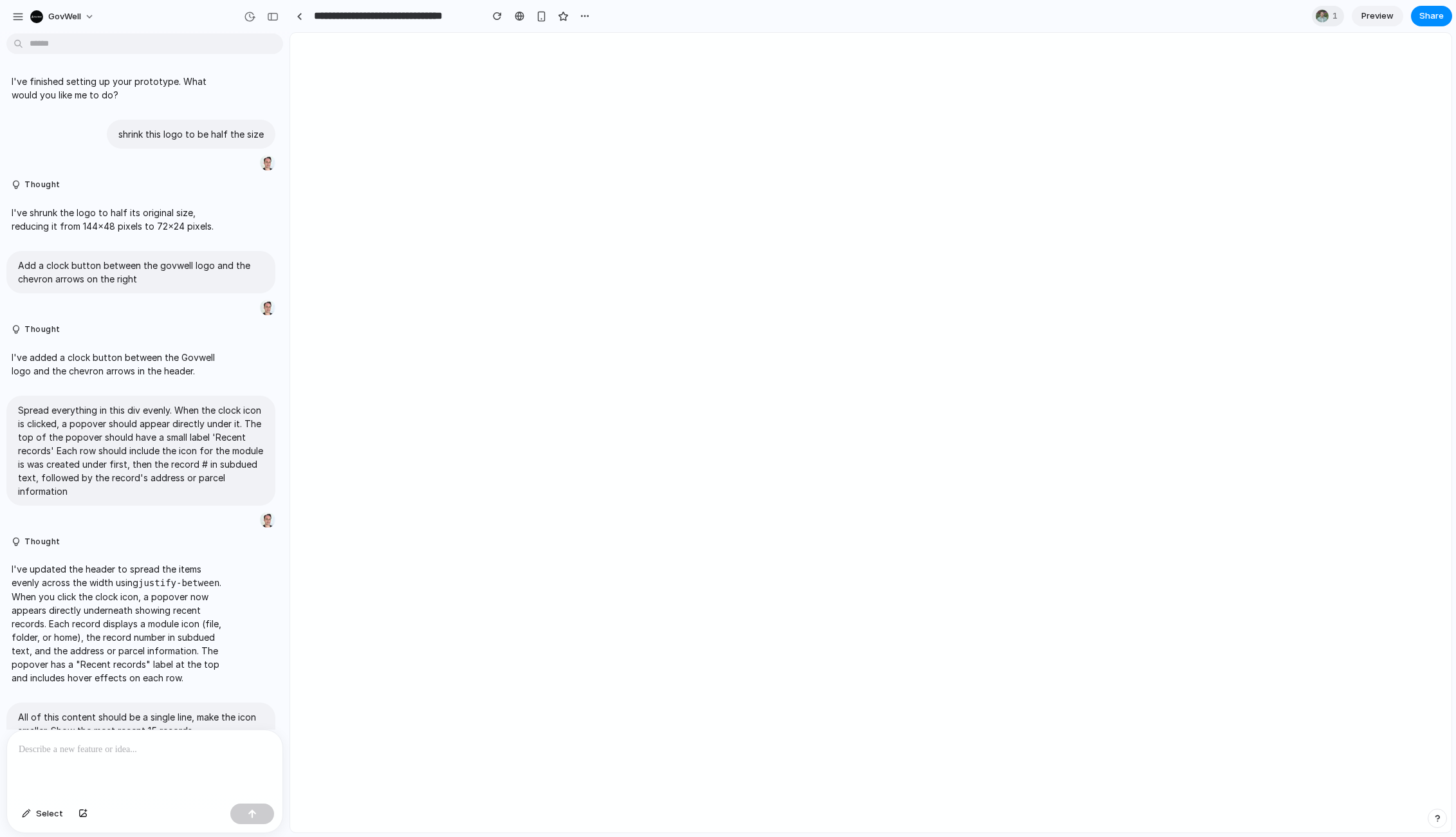  I want to click on p: Add a clock button between the govwell logo and the chevron arrows on the right, so click(141, 272).